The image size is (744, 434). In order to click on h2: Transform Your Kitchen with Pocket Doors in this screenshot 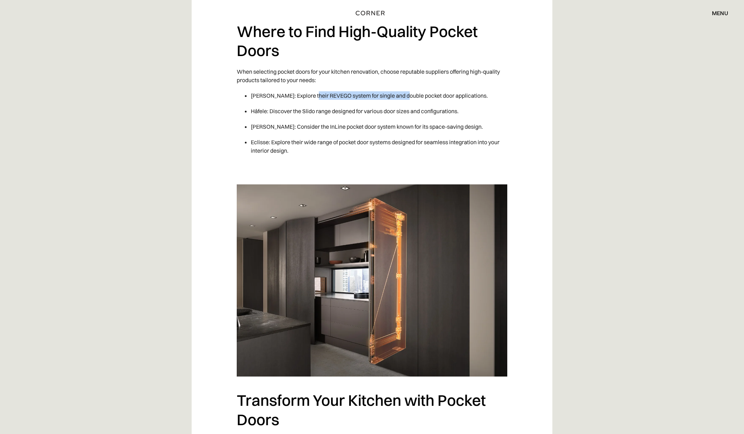, I will do `click(372, 410)`.